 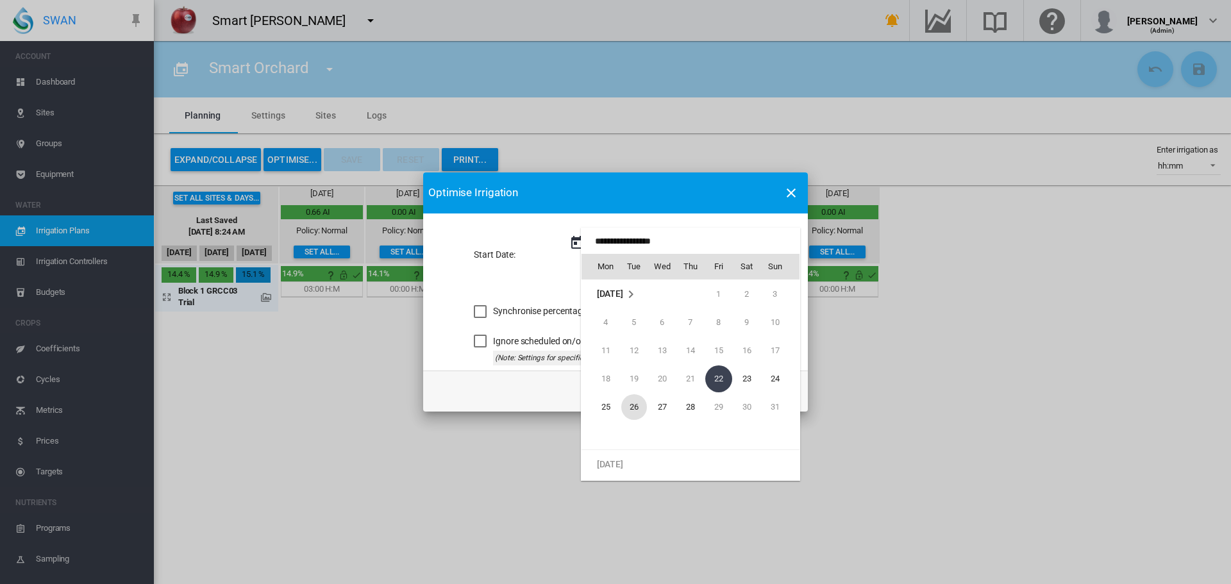 What do you see at coordinates (662, 379) in the screenshot?
I see `td: Wednesday August 20 2025` at bounding box center [662, 379].